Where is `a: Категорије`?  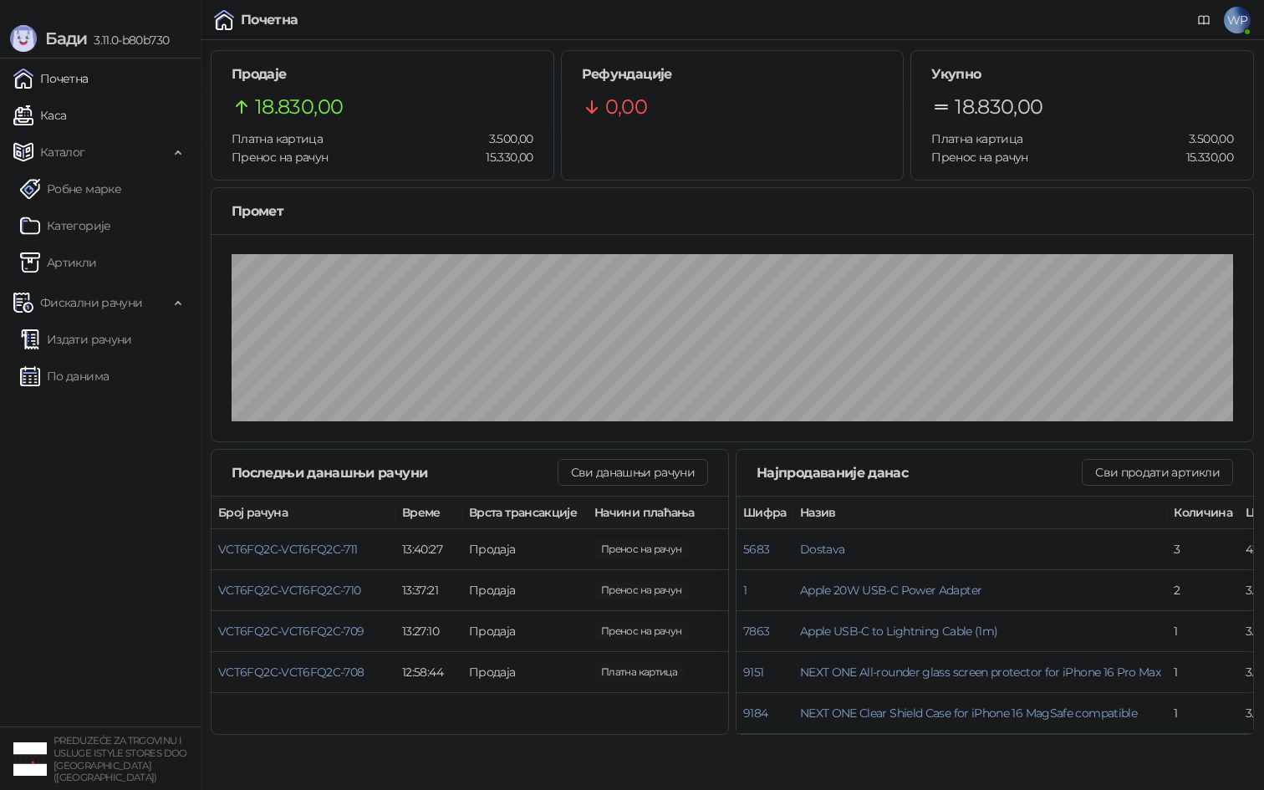 a: Категорије is located at coordinates (65, 226).